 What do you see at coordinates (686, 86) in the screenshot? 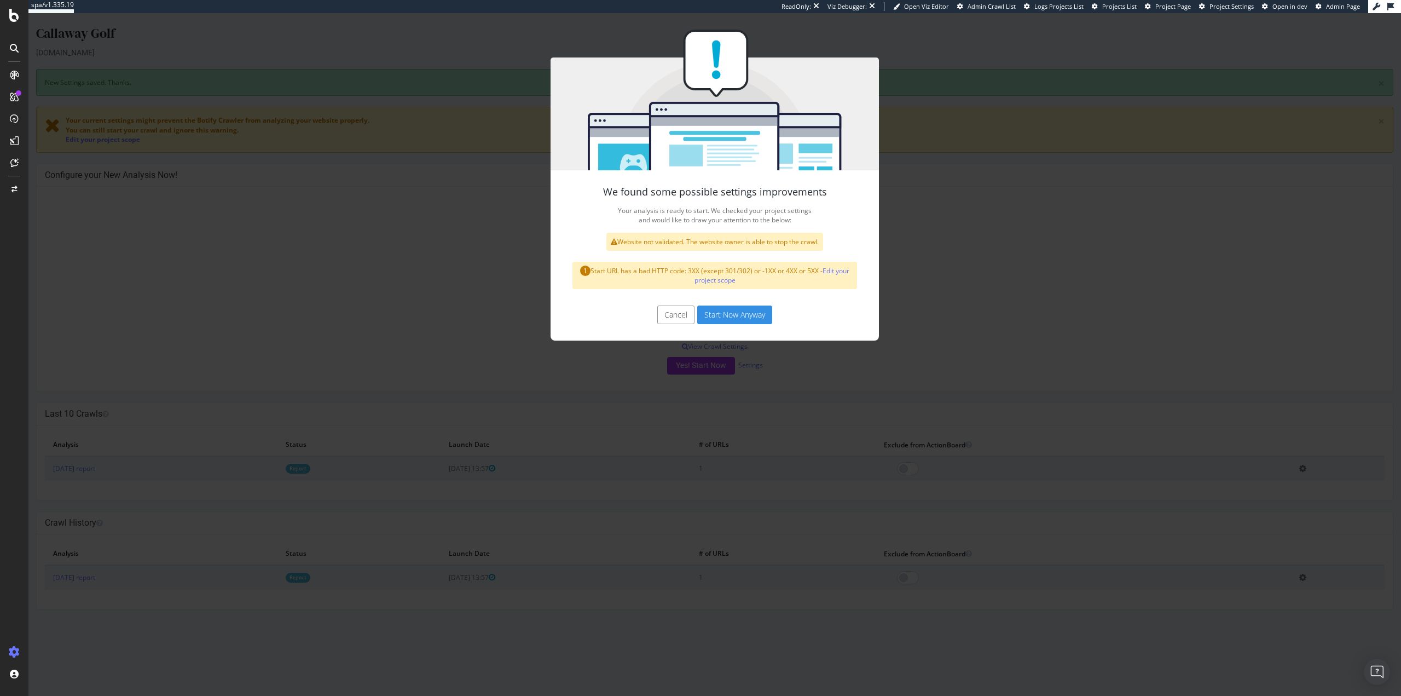
I see `img: You're all set!` at bounding box center [686, 86].